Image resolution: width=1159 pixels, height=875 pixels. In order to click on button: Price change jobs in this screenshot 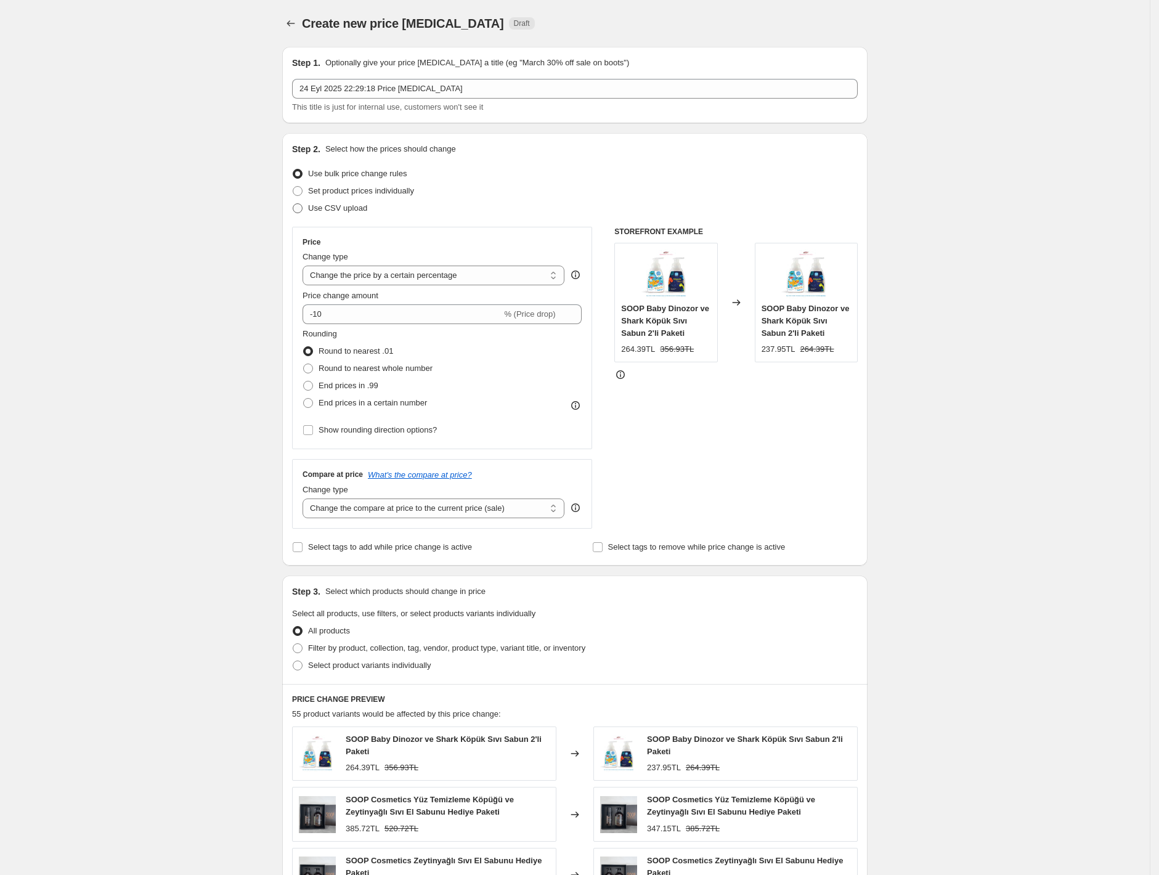, I will do `click(291, 23)`.